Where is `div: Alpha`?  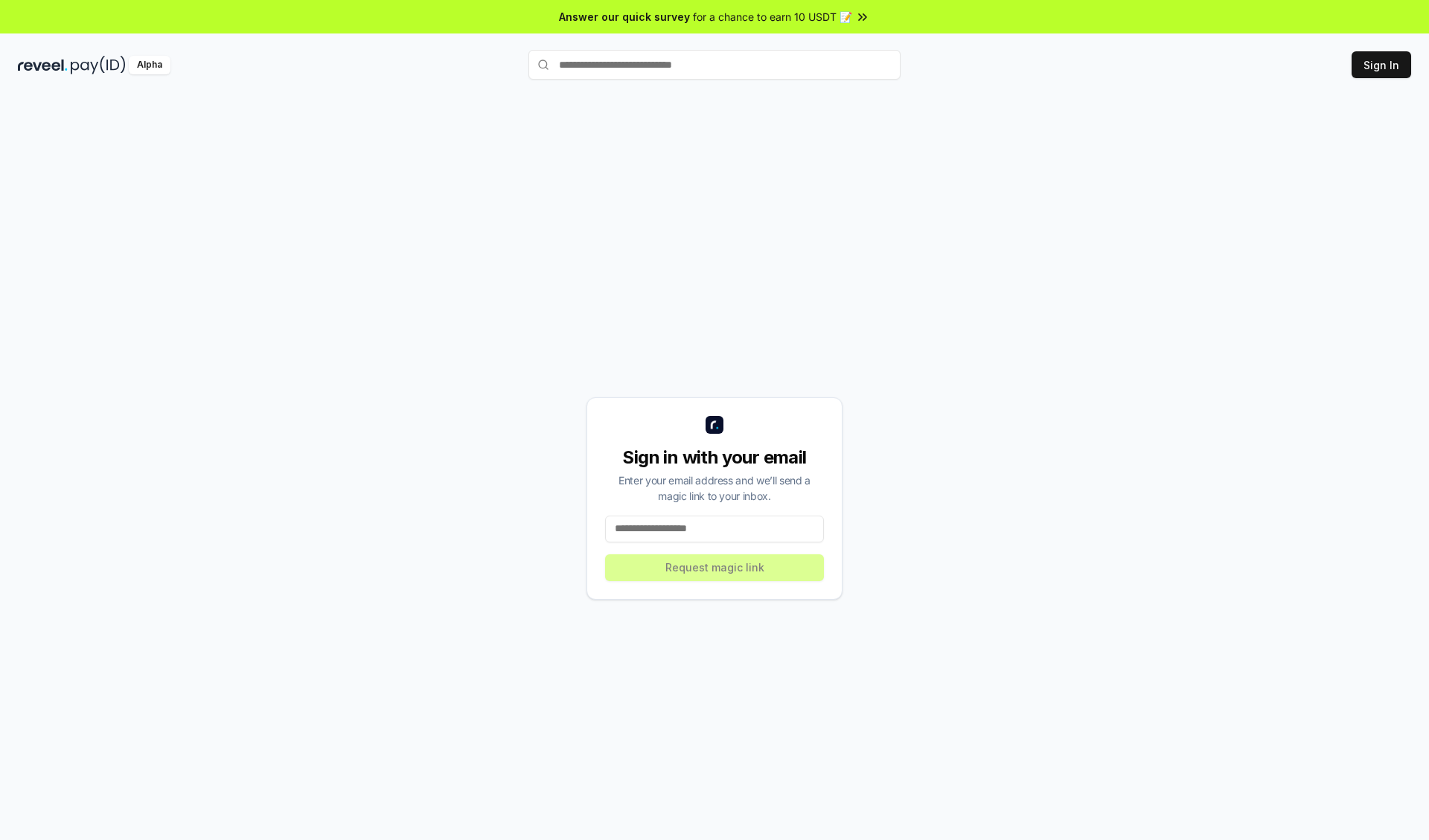
div: Alpha is located at coordinates (150, 65).